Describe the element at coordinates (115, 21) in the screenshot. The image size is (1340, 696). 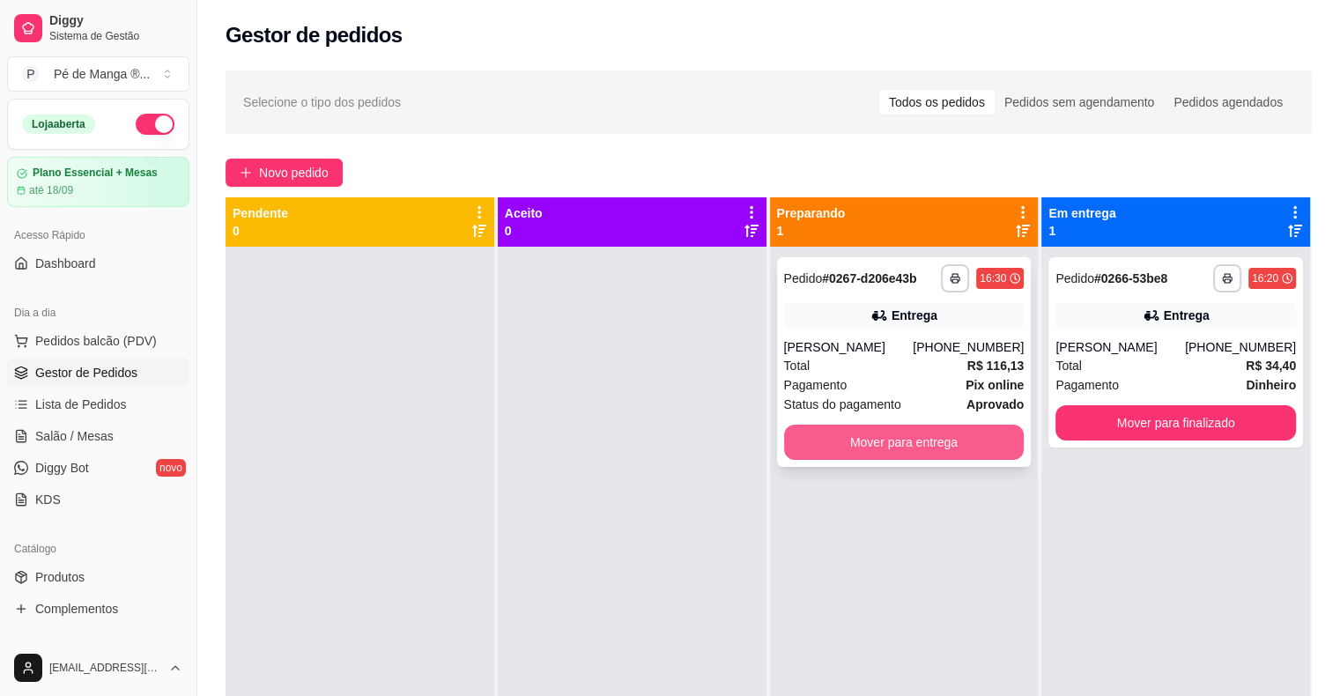
I see `span: Diggy` at that location.